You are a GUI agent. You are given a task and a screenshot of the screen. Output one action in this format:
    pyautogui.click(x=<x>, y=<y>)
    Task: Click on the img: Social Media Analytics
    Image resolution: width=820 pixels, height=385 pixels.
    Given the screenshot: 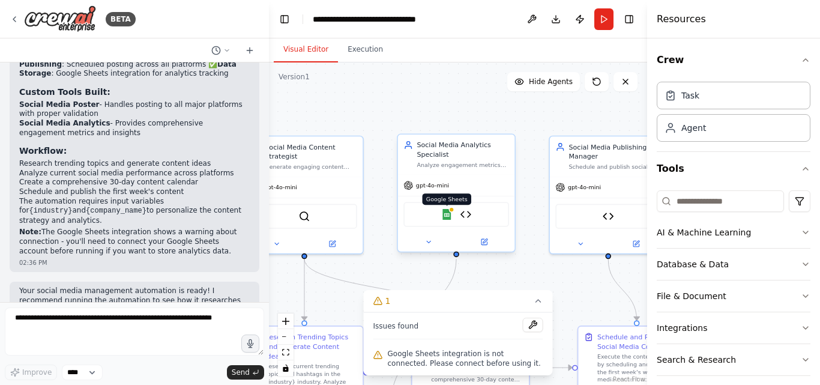 What is the action you would take?
    pyautogui.click(x=465, y=214)
    